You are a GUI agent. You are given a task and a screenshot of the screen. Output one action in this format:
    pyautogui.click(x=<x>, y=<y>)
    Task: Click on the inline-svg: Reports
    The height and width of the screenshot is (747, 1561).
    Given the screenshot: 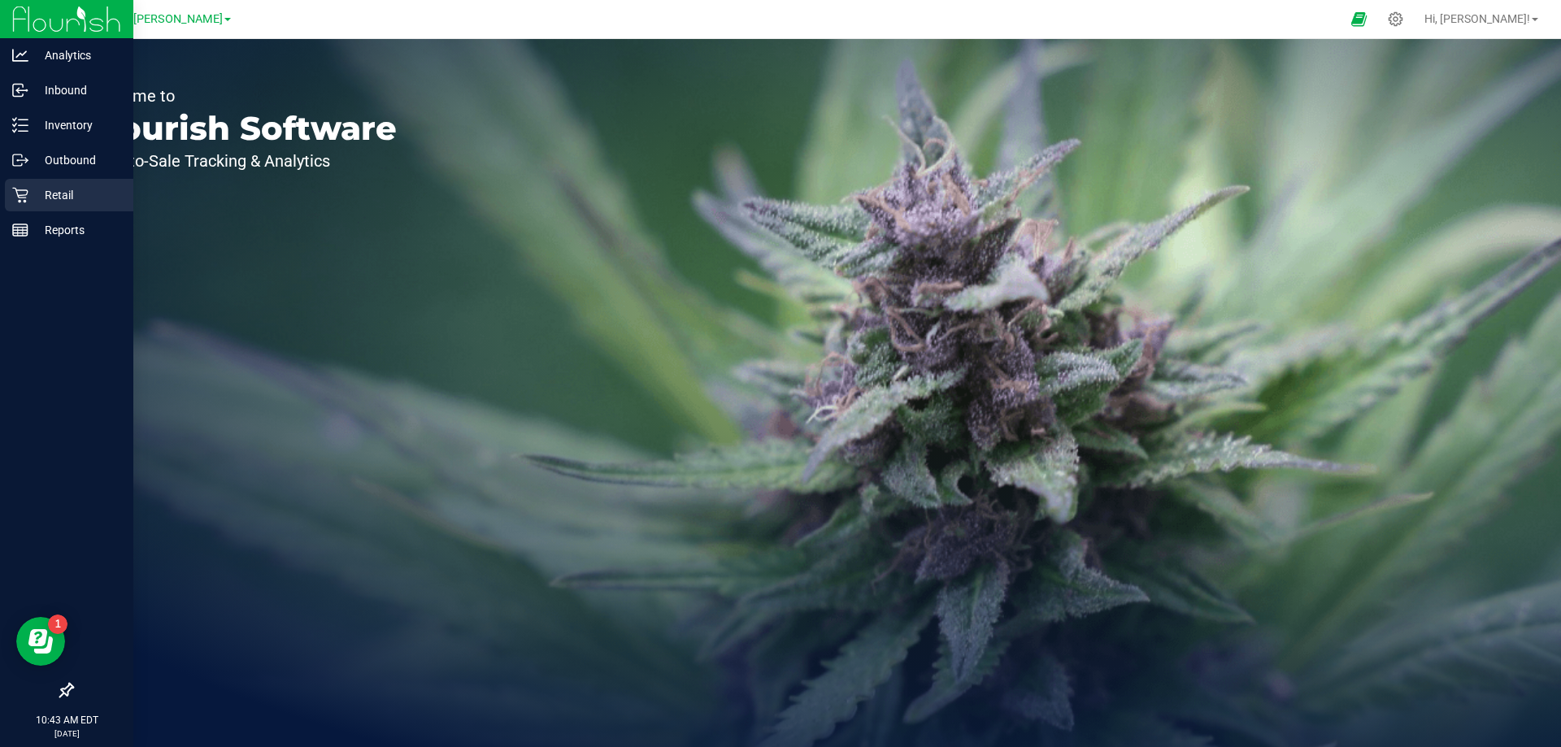 What is the action you would take?
    pyautogui.click(x=20, y=230)
    